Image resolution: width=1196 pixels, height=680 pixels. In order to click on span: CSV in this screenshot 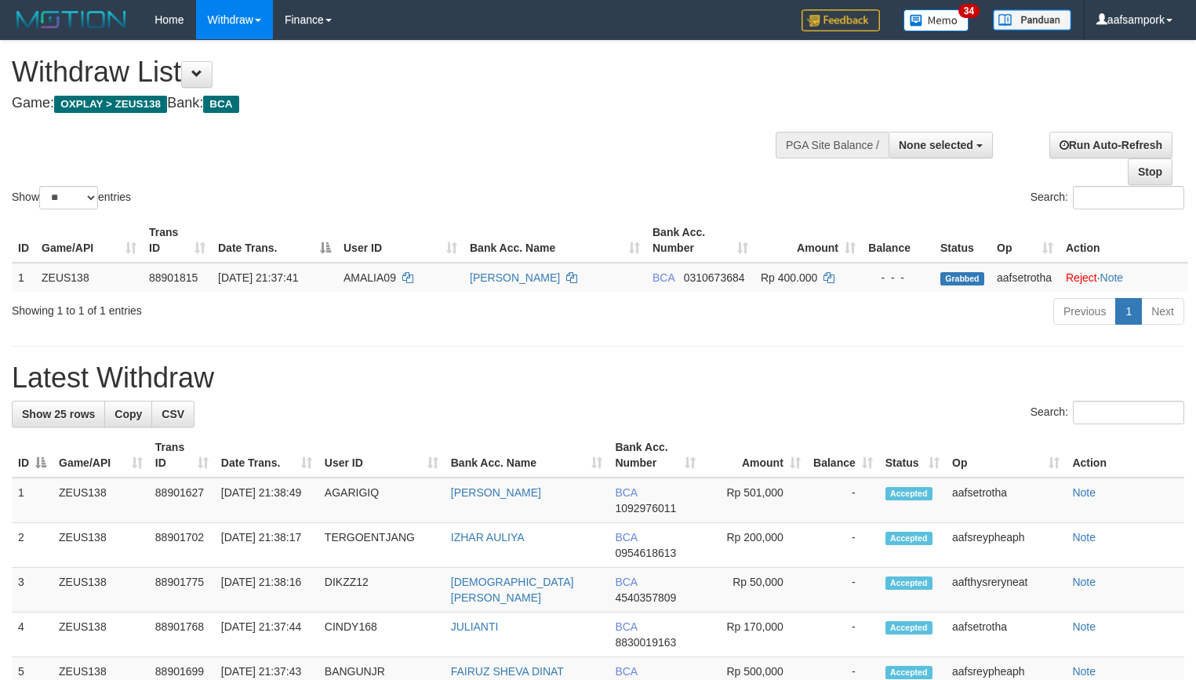, I will do `click(173, 414)`.